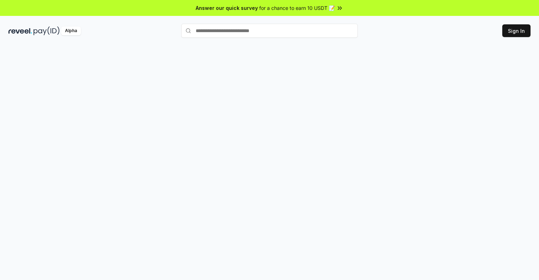 The width and height of the screenshot is (539, 280). Describe the element at coordinates (47, 31) in the screenshot. I see `img: pay_id` at that location.